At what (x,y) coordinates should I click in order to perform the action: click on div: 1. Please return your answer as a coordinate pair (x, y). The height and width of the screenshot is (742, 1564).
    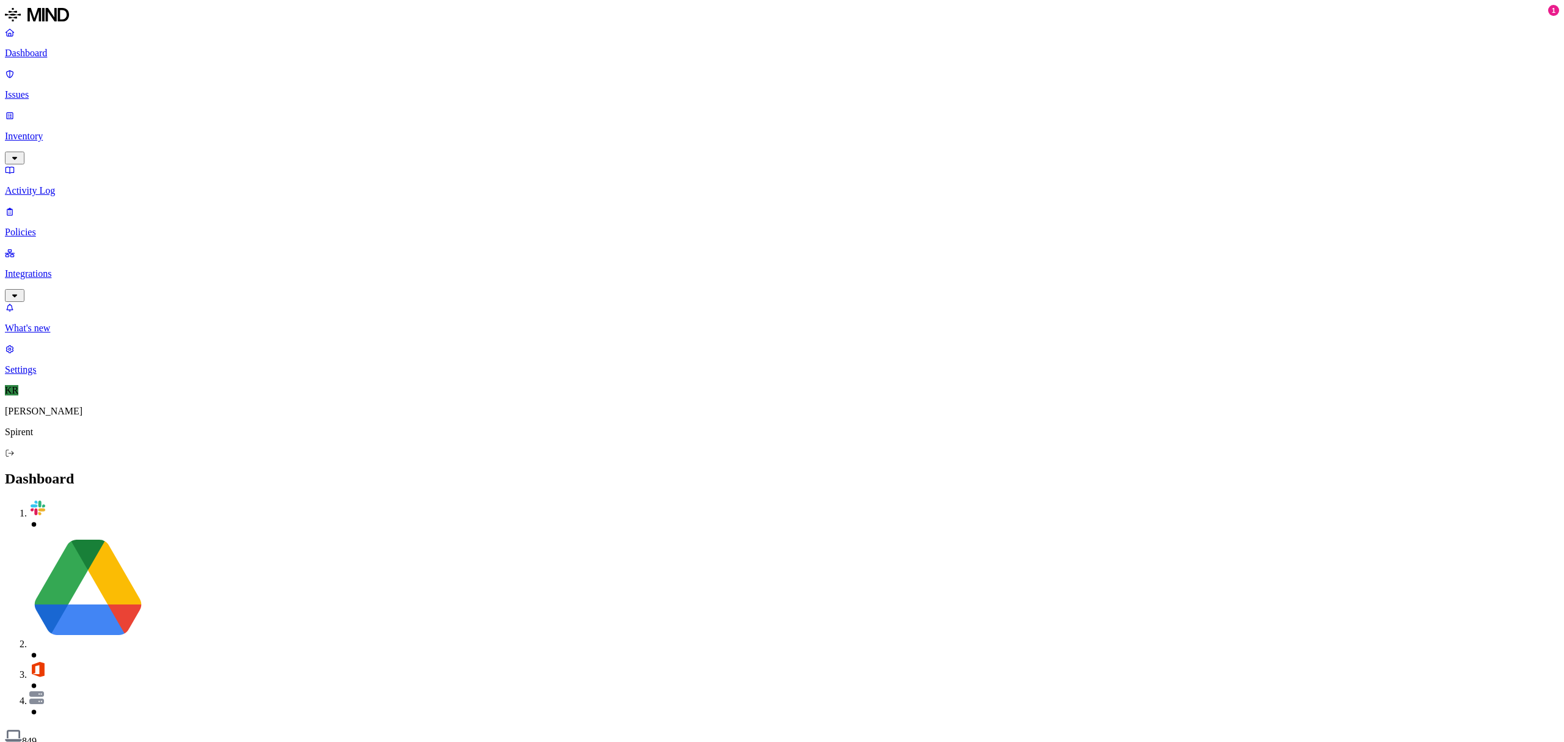
    Looking at the image, I should click on (1554, 10).